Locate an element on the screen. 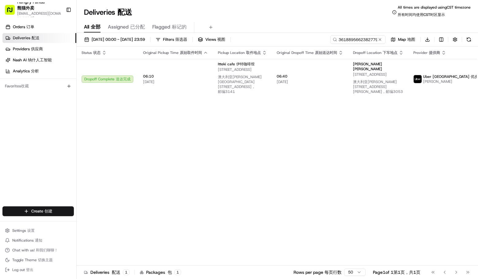 Image resolution: width=478 pixels, height=279 pixels. span: Orders is located at coordinates (24, 27).